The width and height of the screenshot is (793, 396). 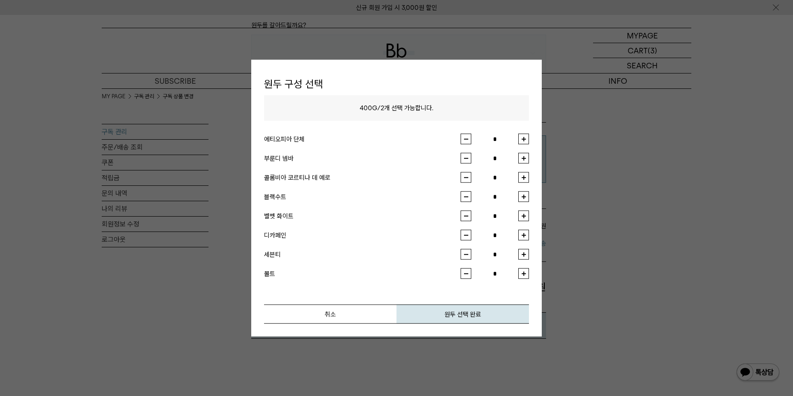 What do you see at coordinates (330, 314) in the screenshot?
I see `button: 취소` at bounding box center [330, 314].